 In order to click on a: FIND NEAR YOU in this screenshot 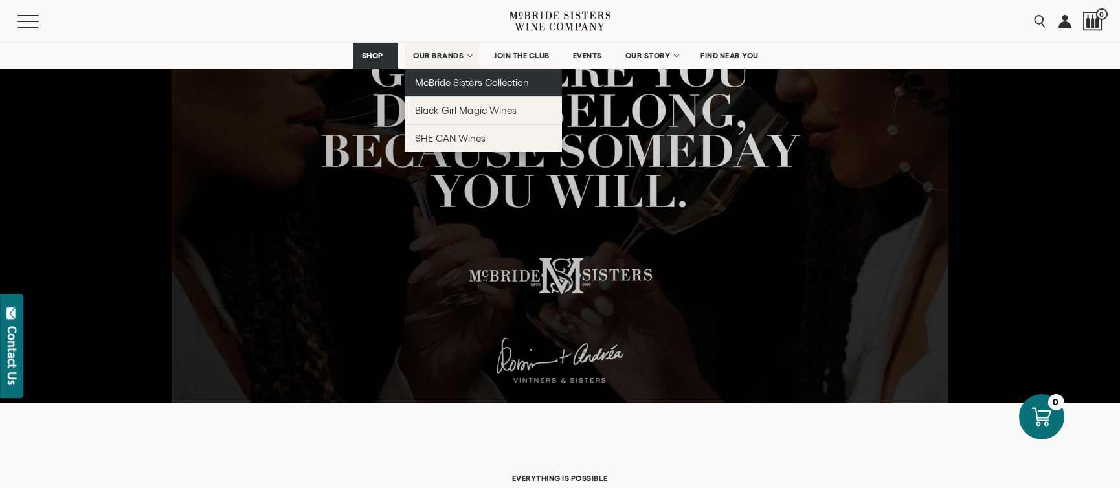, I will do `click(730, 56)`.